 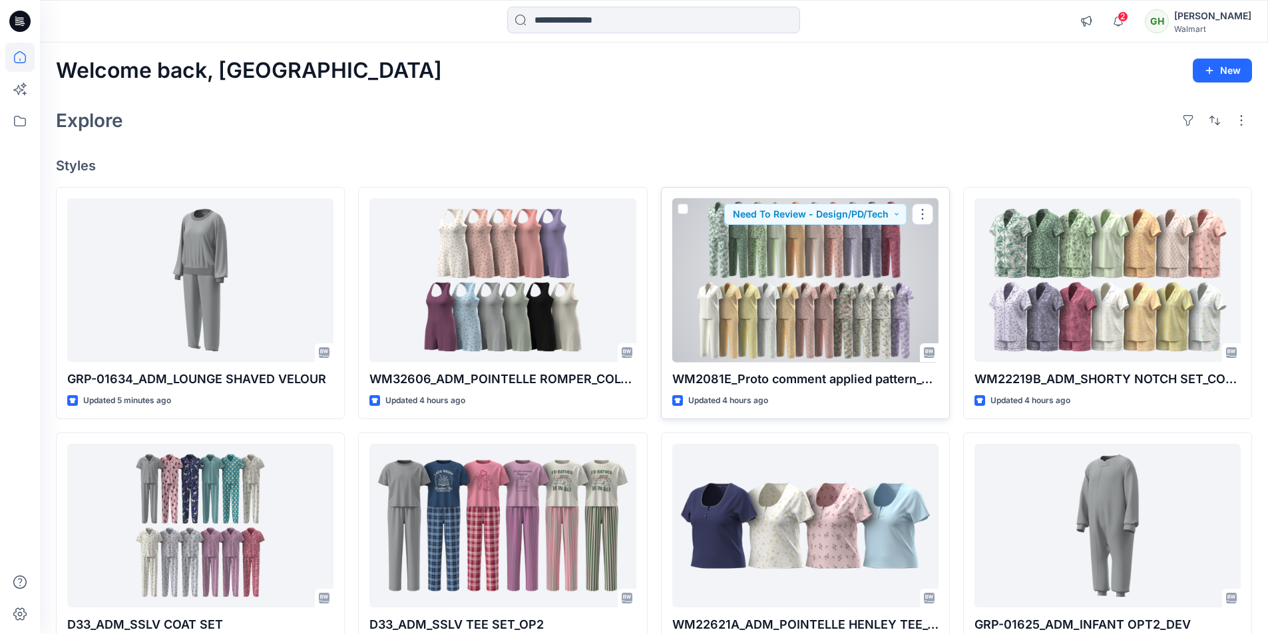 What do you see at coordinates (503, 526) in the screenshot?
I see `a: D33_ADM_SSLV TEE SET_OP2` at bounding box center [503, 526].